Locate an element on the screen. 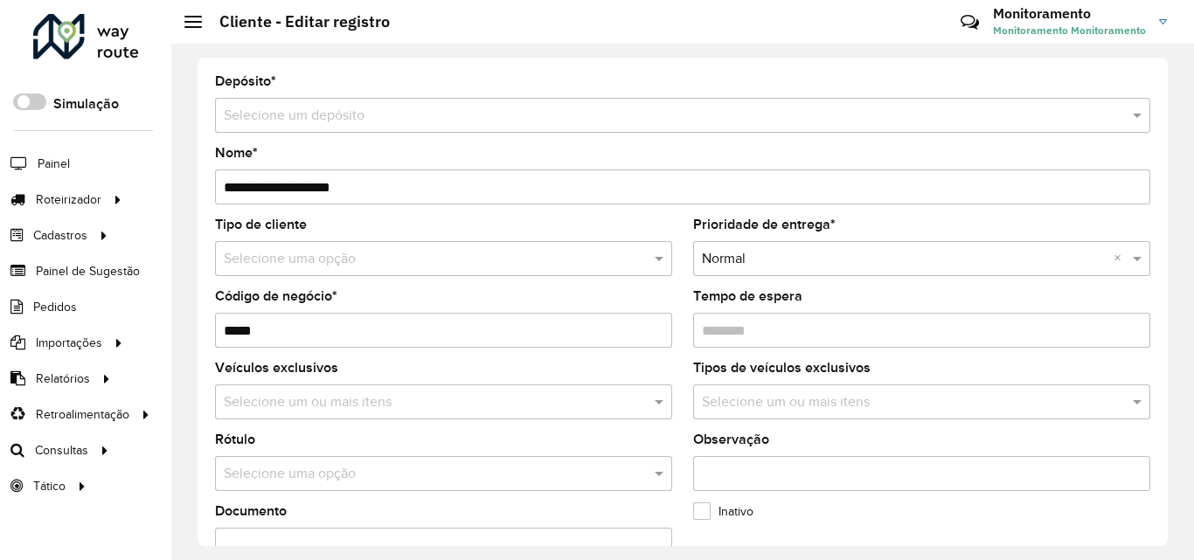 The width and height of the screenshot is (1194, 560). label: Depósito is located at coordinates (246, 81).